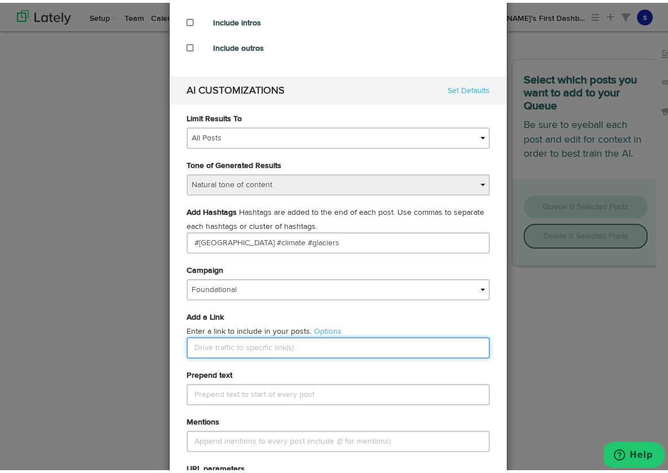  I want to click on span: Hashtags are added to the end of each post. Use commas to separate each hashtags or cluster of ha..., so click(336, 217).